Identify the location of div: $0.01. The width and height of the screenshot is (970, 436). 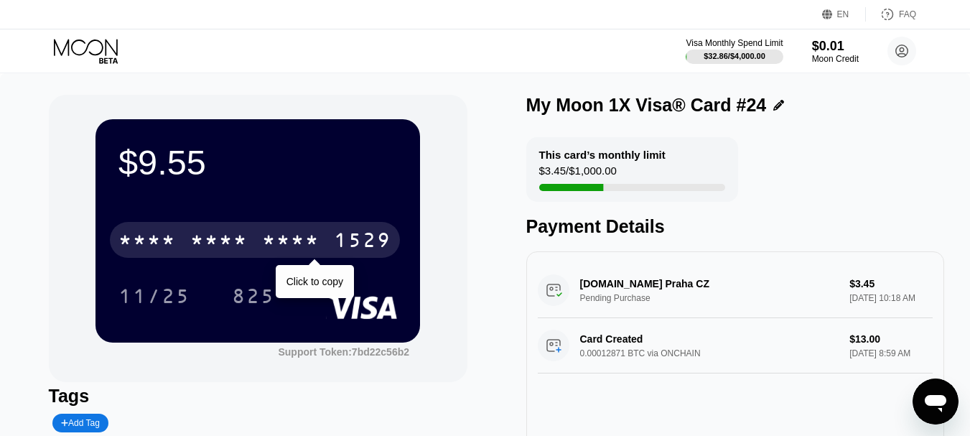
(835, 46).